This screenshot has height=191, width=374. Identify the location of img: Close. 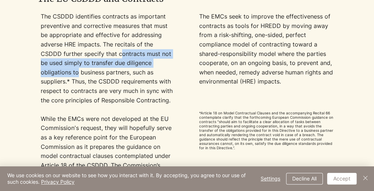
(366, 178).